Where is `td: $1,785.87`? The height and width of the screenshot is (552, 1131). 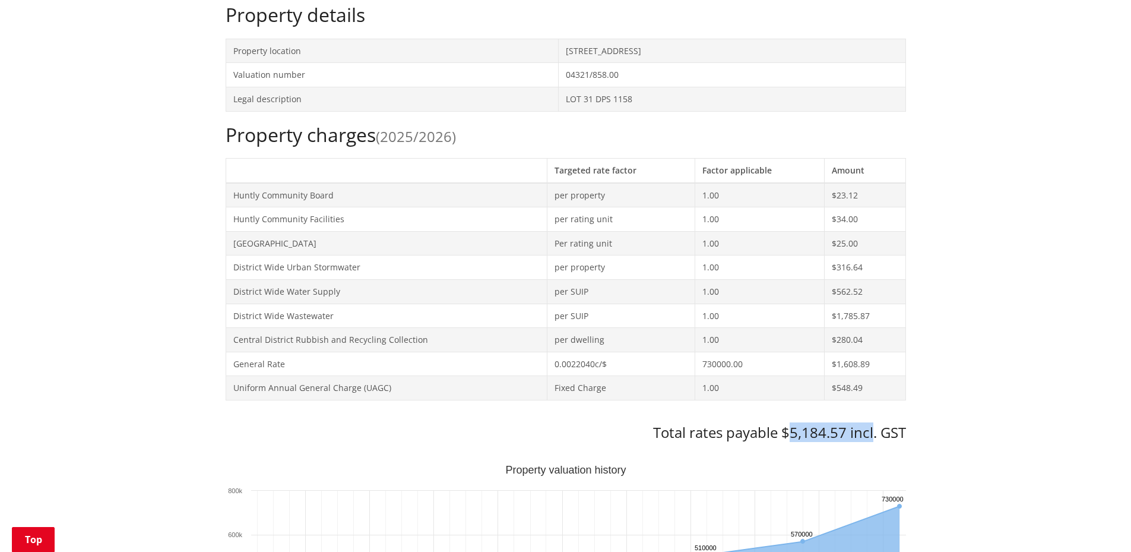 td: $1,785.87 is located at coordinates (865, 315).